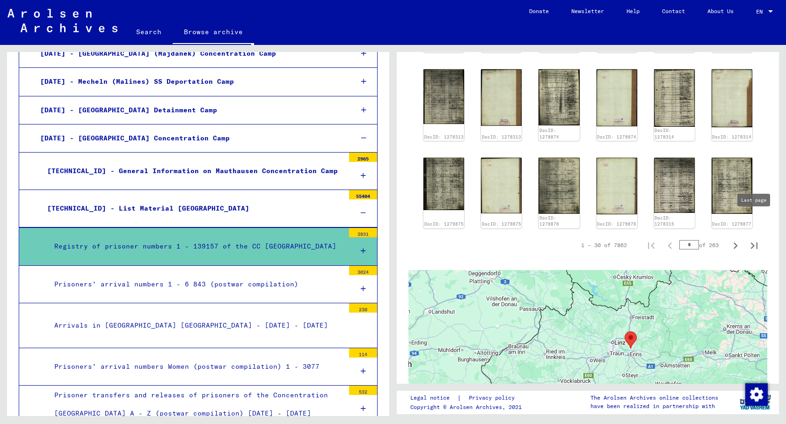 Image resolution: width=786 pixels, height=424 pixels. I want to click on p: have been realized in partnership with, so click(654, 406).